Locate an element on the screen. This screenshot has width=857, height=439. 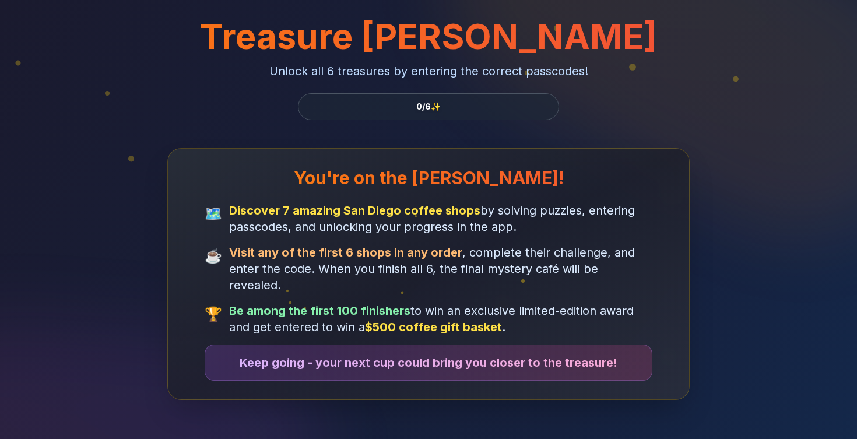
strong: Discover 7 amazing San Diego coffee shops is located at coordinates (354, 210).